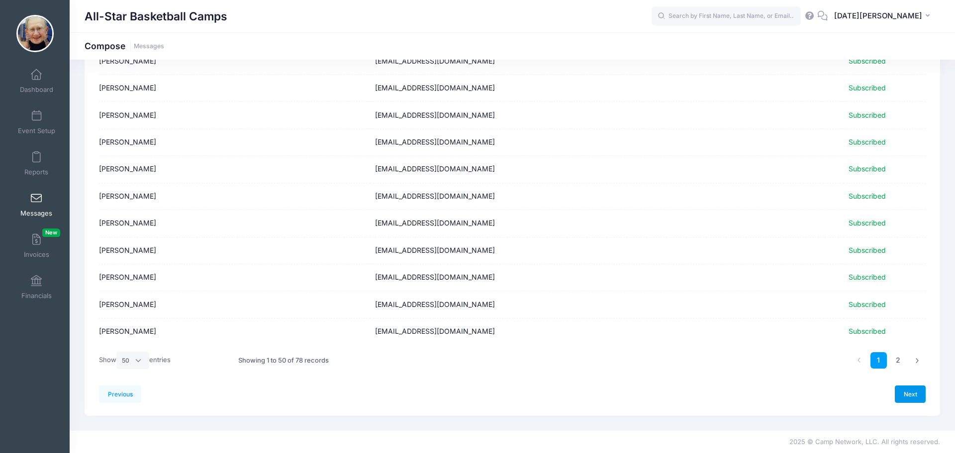  What do you see at coordinates (36, 89) in the screenshot?
I see `span: Dashboard` at bounding box center [36, 89].